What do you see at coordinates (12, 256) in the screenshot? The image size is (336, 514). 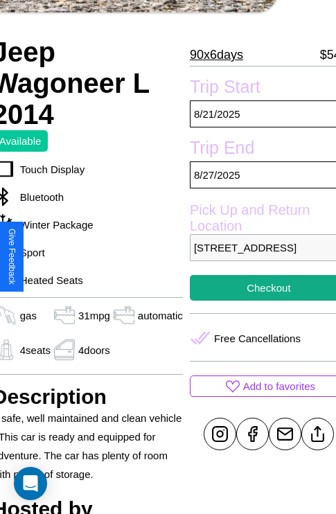 I see `div: Give Feedback` at bounding box center [12, 256].